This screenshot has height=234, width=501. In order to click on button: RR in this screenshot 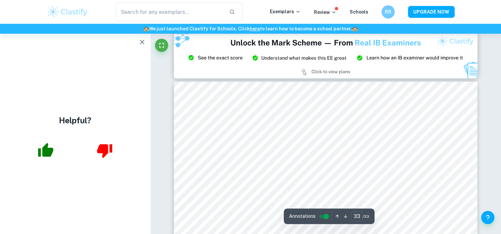, I will do `click(388, 12)`.